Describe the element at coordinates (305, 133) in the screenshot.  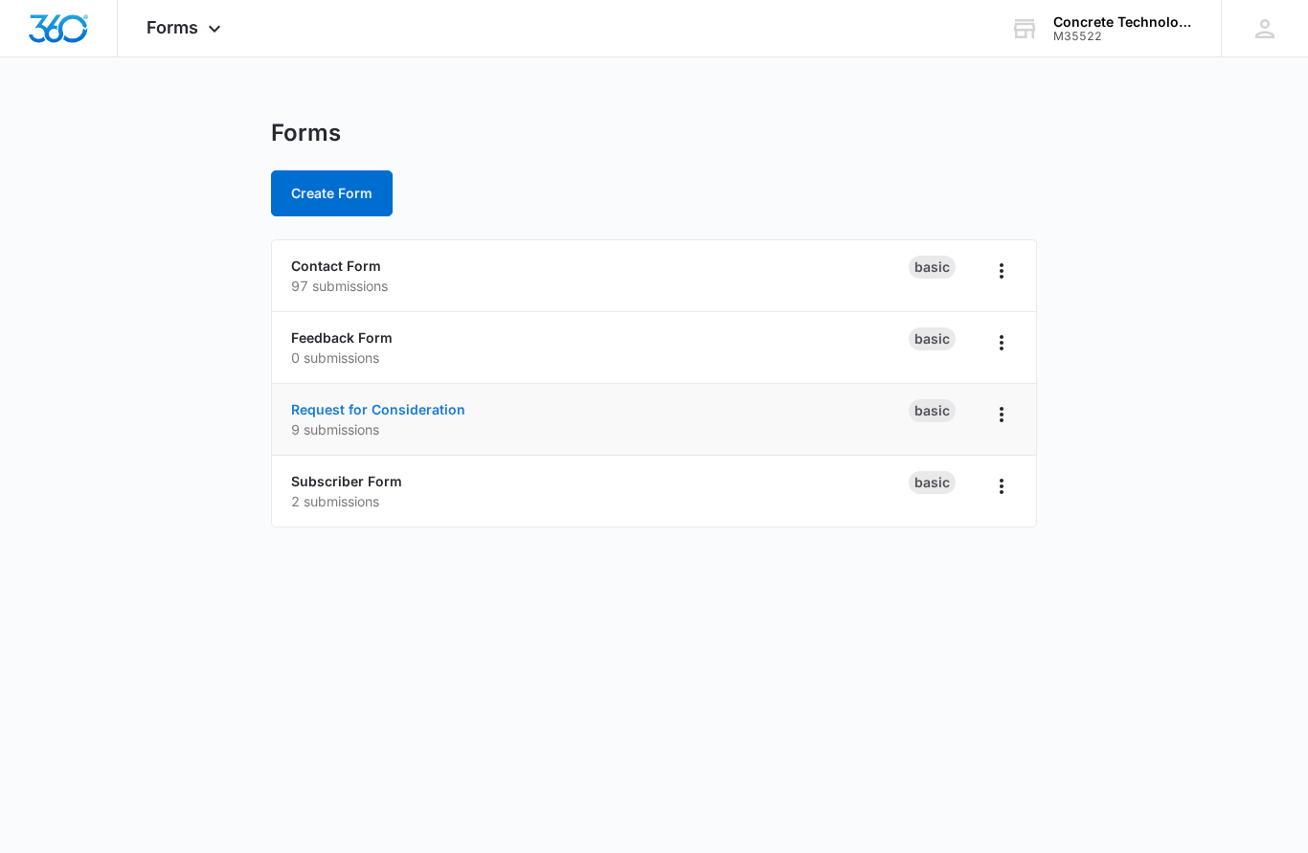
I see `h1: Forms` at that location.